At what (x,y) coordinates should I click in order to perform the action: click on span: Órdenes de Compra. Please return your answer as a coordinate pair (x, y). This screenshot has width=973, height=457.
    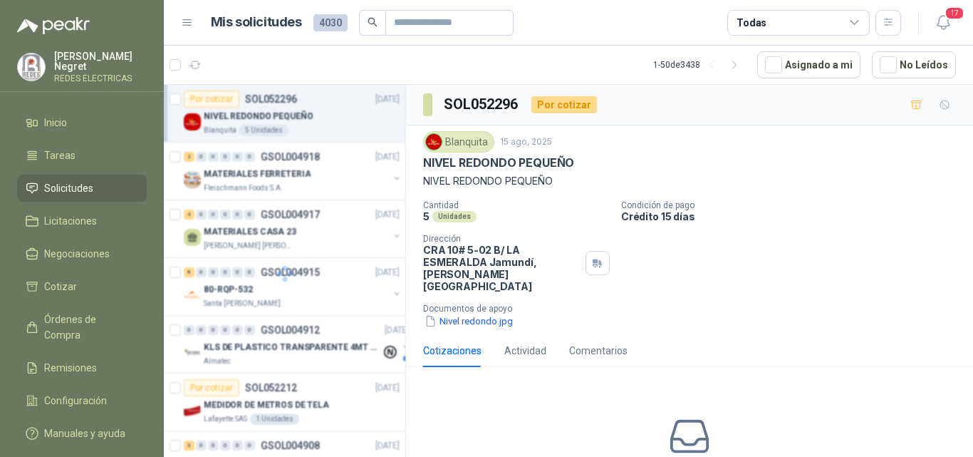
    Looking at the image, I should click on (88, 327).